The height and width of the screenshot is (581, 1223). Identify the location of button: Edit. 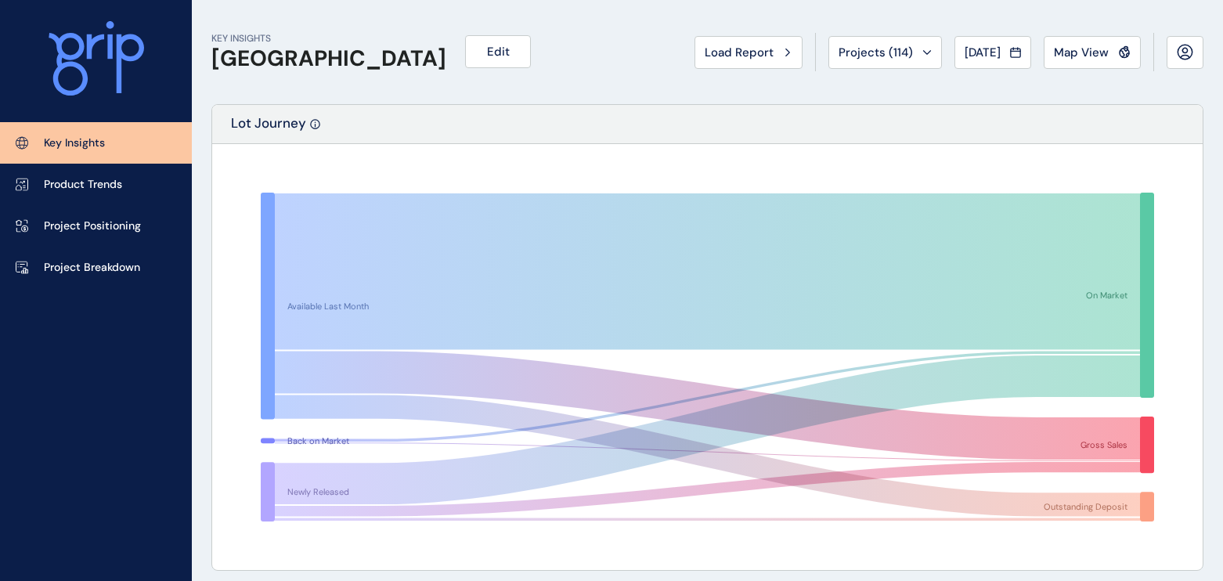
(498, 52).